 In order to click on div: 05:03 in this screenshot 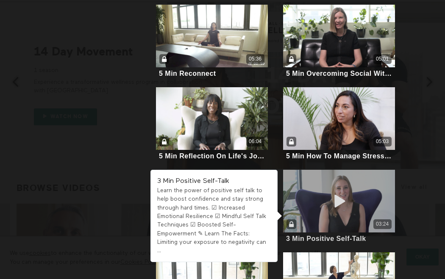, I will do `click(382, 141)`.